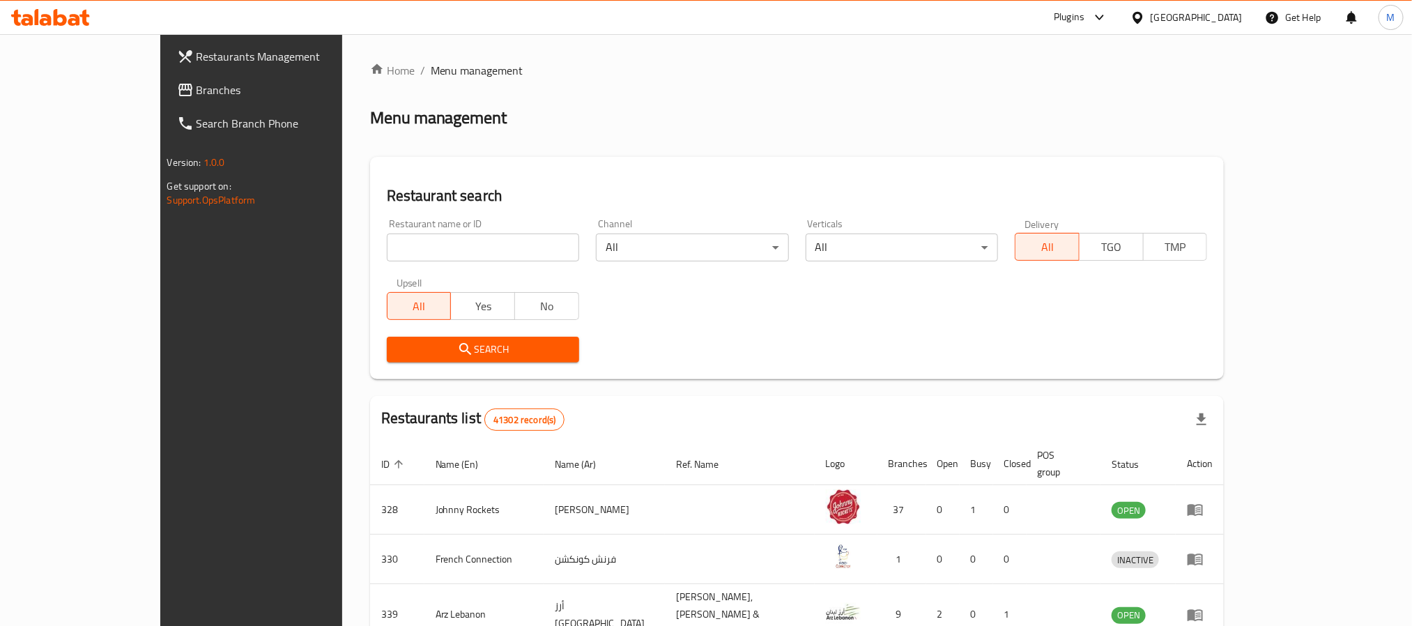 This screenshot has width=1412, height=626. Describe the element at coordinates (281, 56) in the screenshot. I see `a: Restaurants Management` at that location.